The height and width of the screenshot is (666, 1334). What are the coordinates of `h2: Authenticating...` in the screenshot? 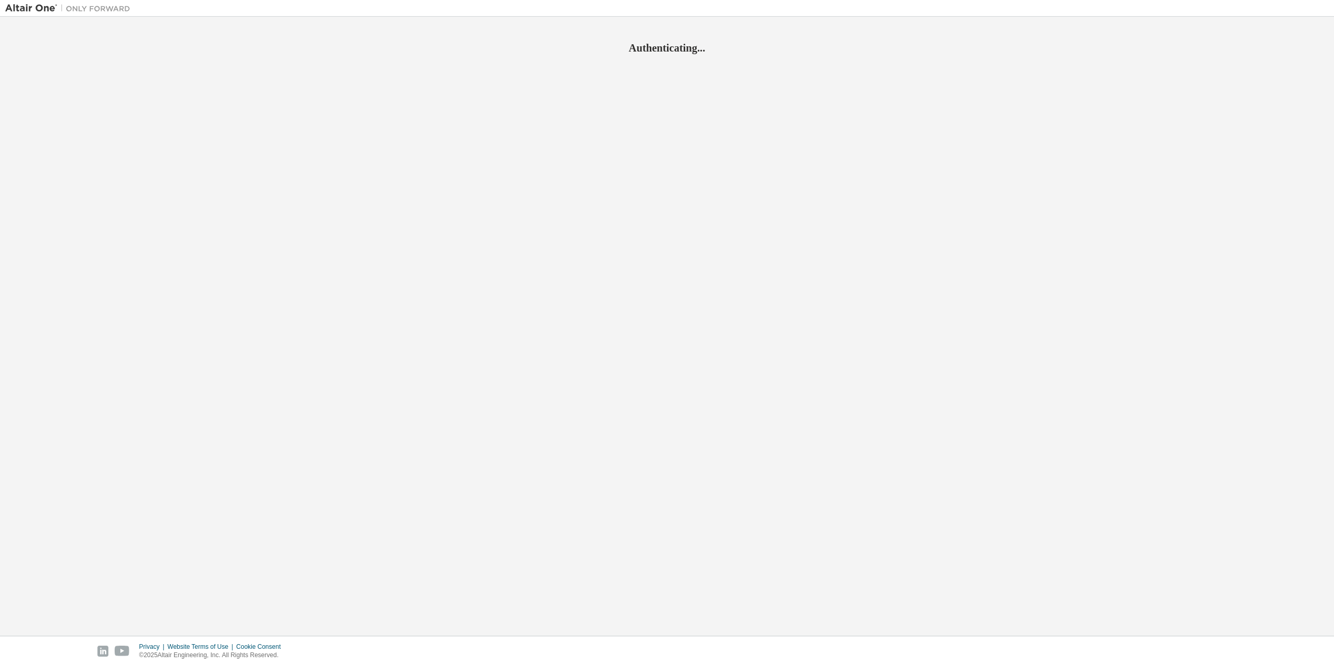 It's located at (667, 48).